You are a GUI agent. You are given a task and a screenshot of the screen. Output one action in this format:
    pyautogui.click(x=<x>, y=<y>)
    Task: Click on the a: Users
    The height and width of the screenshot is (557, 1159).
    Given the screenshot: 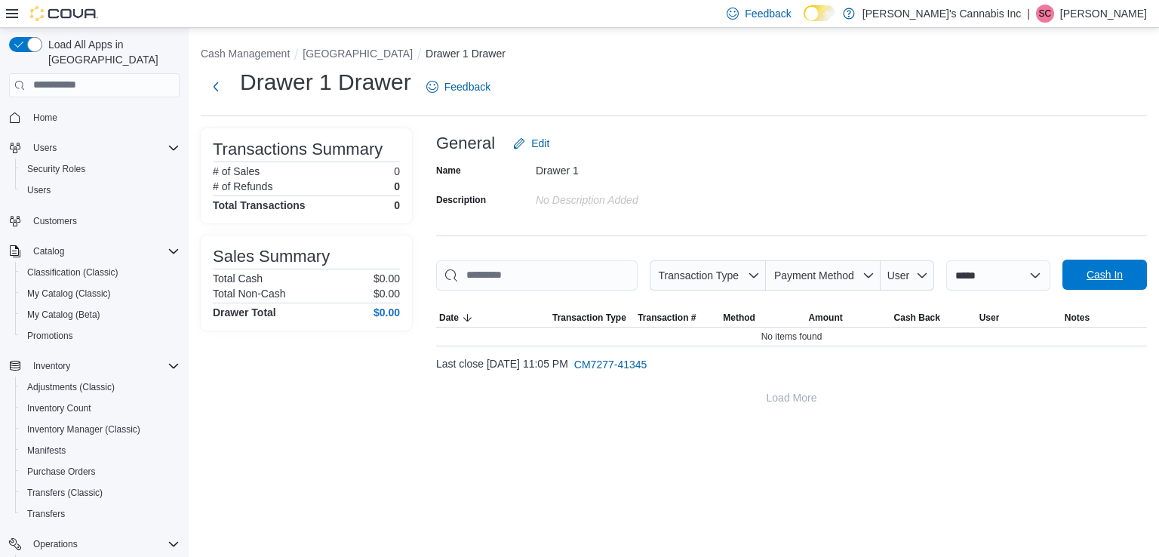 What is the action you would take?
    pyautogui.click(x=38, y=190)
    